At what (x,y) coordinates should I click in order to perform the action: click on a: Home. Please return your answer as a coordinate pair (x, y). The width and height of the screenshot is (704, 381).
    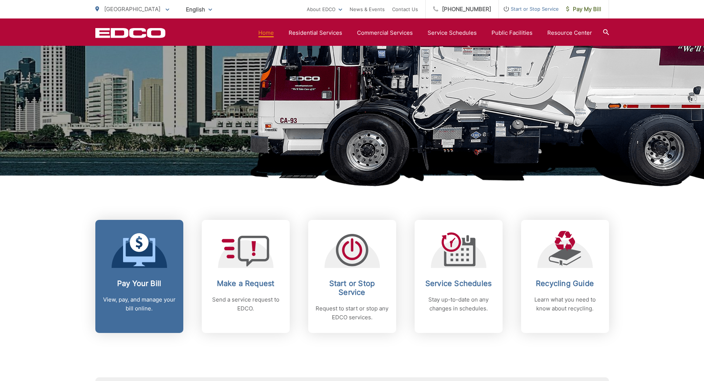
    Looking at the image, I should click on (266, 33).